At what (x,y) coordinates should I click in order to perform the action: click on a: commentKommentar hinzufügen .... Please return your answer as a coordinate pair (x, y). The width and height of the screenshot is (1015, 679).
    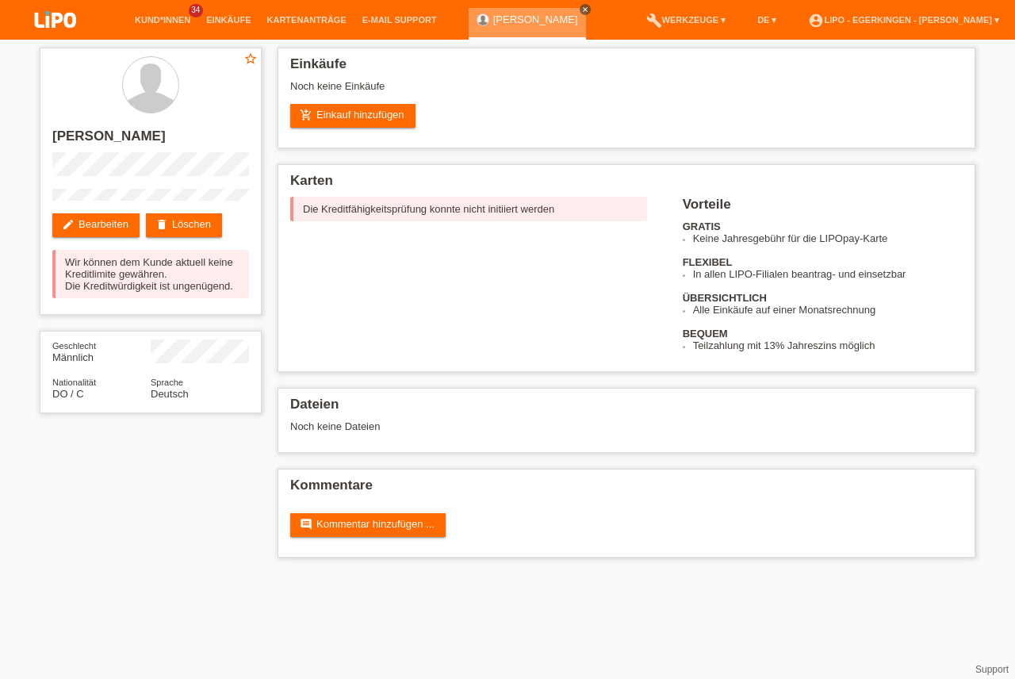
    Looking at the image, I should click on (368, 525).